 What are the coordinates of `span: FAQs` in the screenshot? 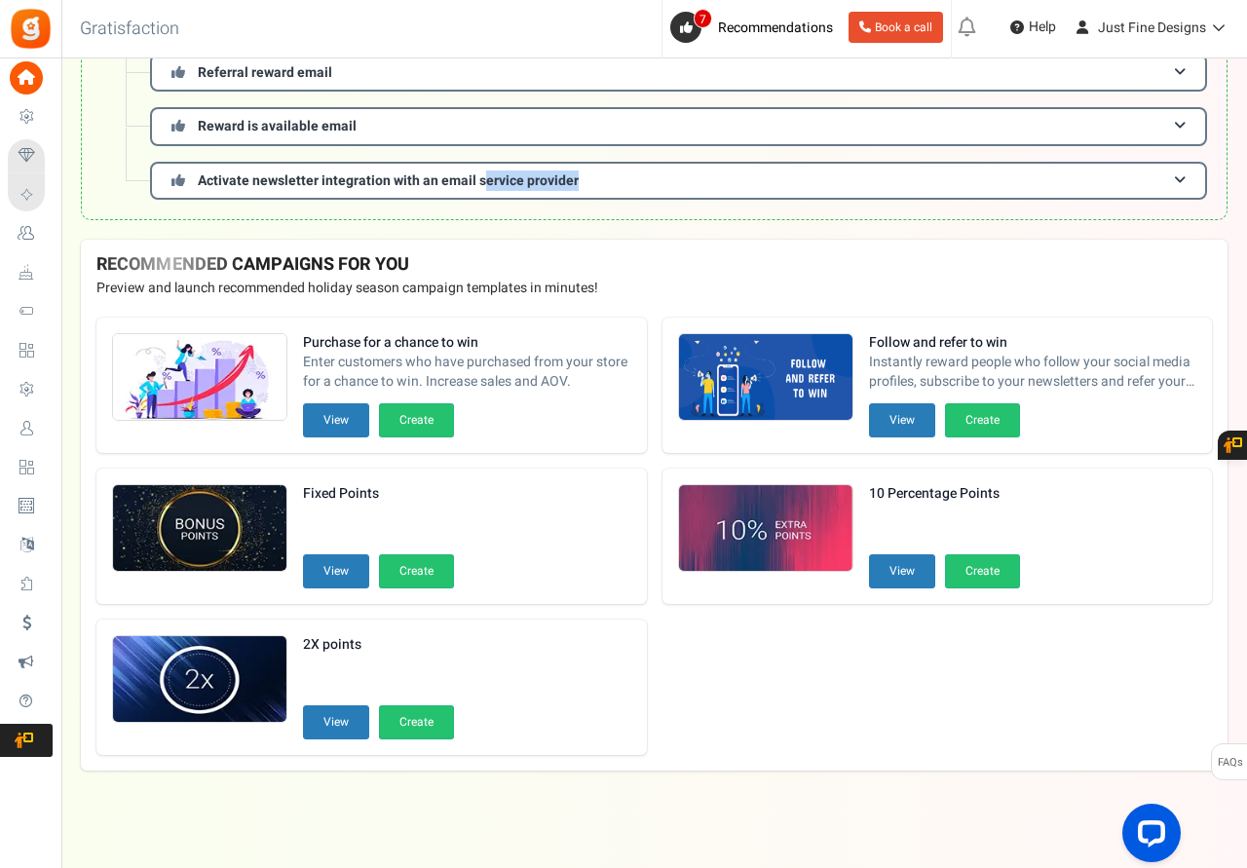 It's located at (1229, 763).